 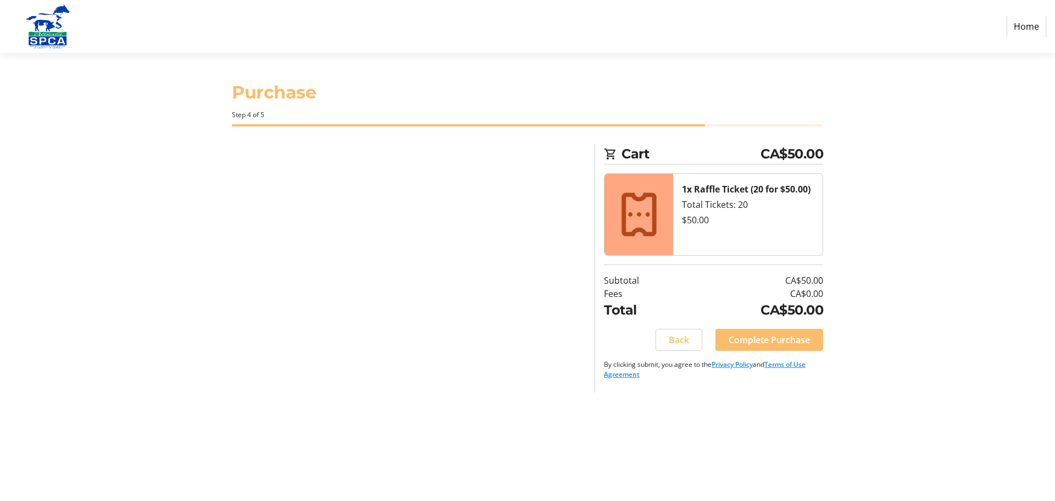 I want to click on td: CA$0.00, so click(x=753, y=294).